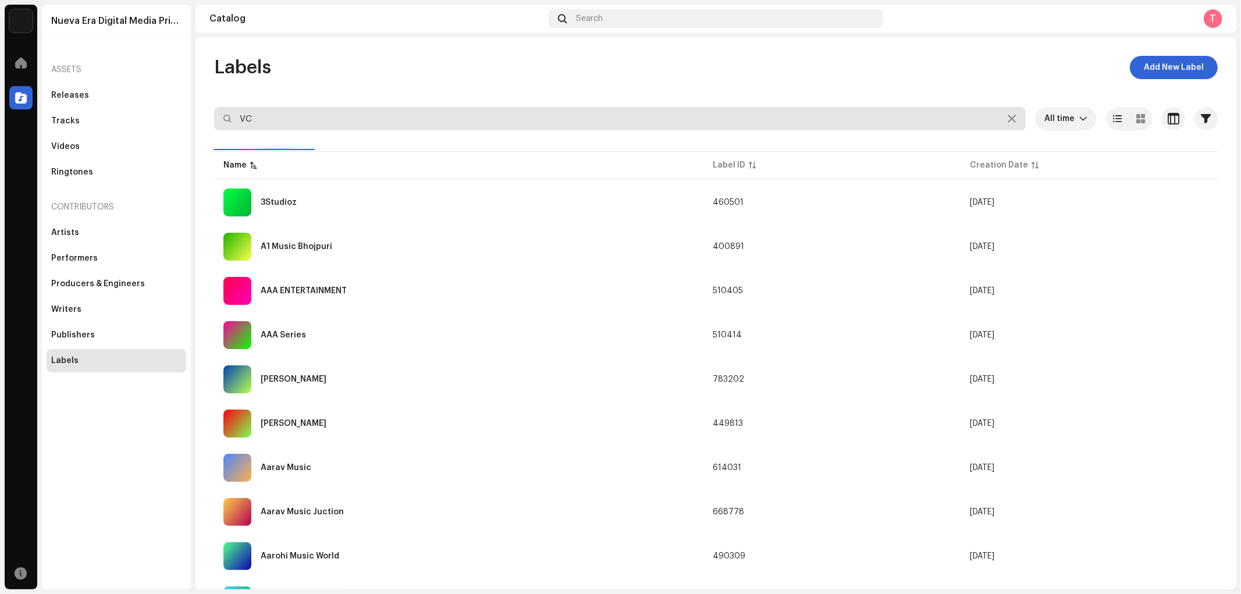  What do you see at coordinates (293, 423) in the screenshot?
I see `div: Aakash Darshan Official` at bounding box center [293, 423].